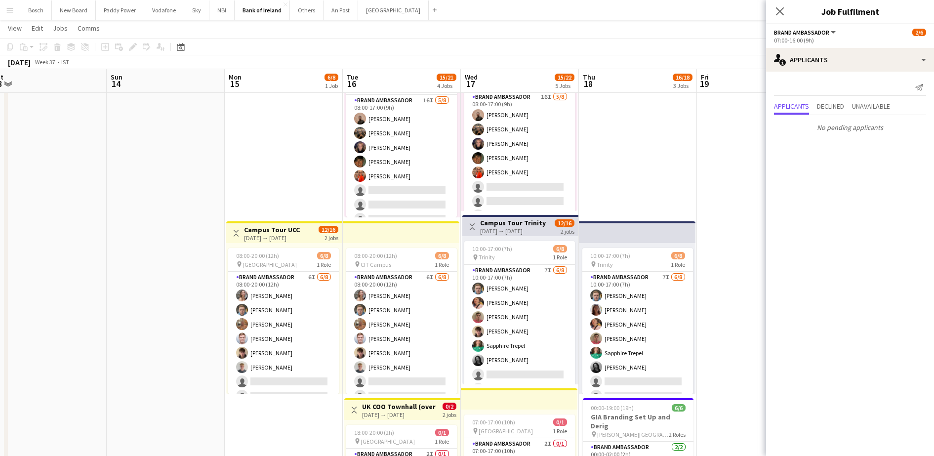 The height and width of the screenshot is (456, 934). Describe the element at coordinates (830, 106) in the screenshot. I see `span: Declined` at that location.